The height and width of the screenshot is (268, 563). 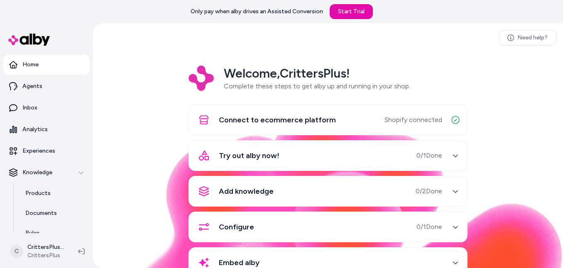 I want to click on p: Agents, so click(x=32, y=86).